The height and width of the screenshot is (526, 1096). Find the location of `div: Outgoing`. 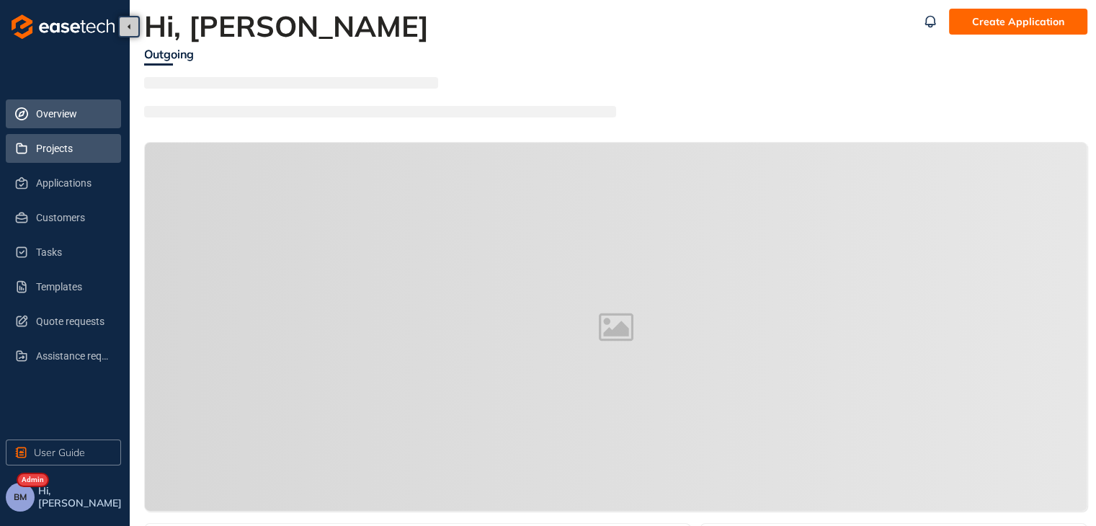

div: Outgoing is located at coordinates (169, 54).